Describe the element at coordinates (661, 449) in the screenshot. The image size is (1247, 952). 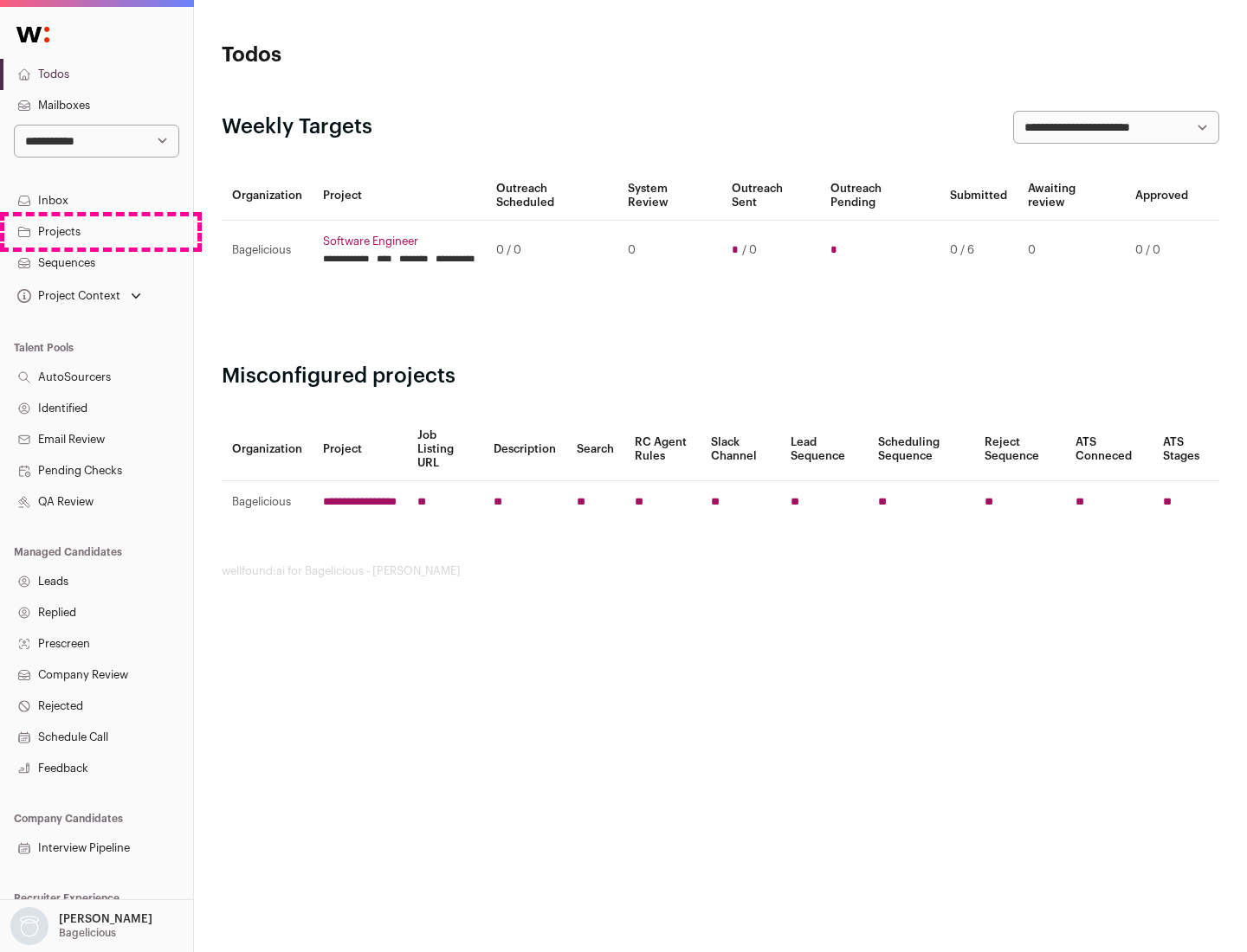
I see `th: RC Agent Rules` at that location.